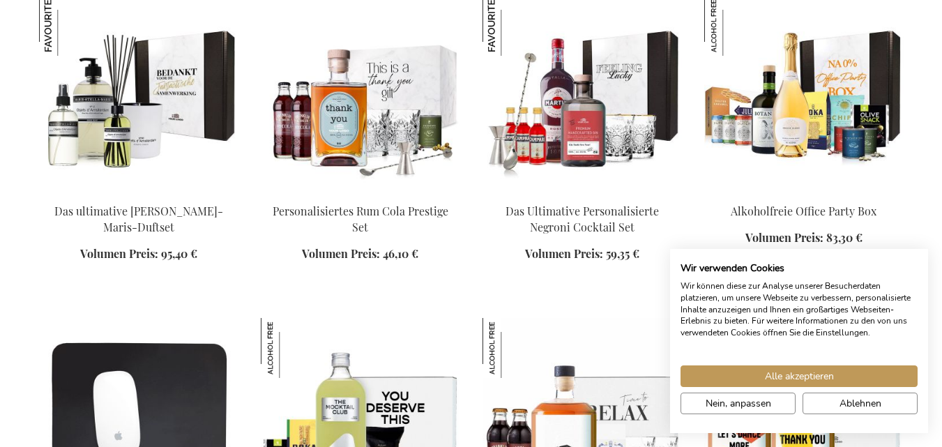 The width and height of the screenshot is (942, 447). What do you see at coordinates (738, 403) in the screenshot?
I see `span: Nein, anpassen` at bounding box center [738, 403].